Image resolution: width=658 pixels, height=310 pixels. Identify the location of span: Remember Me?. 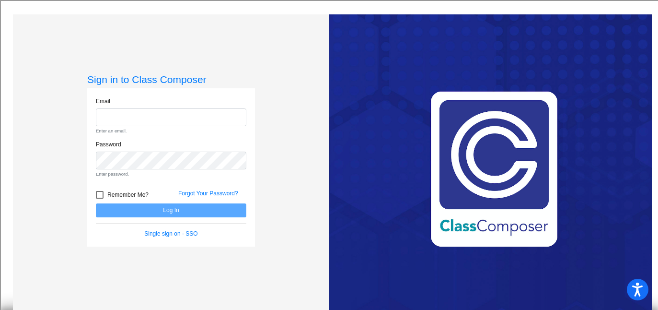
(128, 195).